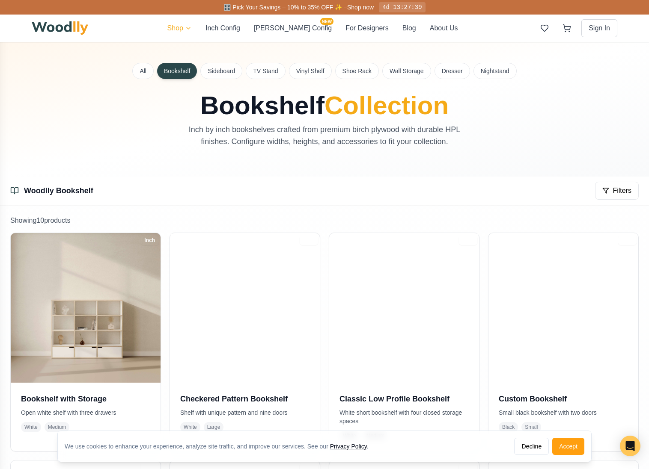  Describe the element at coordinates (324, 106) in the screenshot. I see `h1: Bookshelf` at that location.